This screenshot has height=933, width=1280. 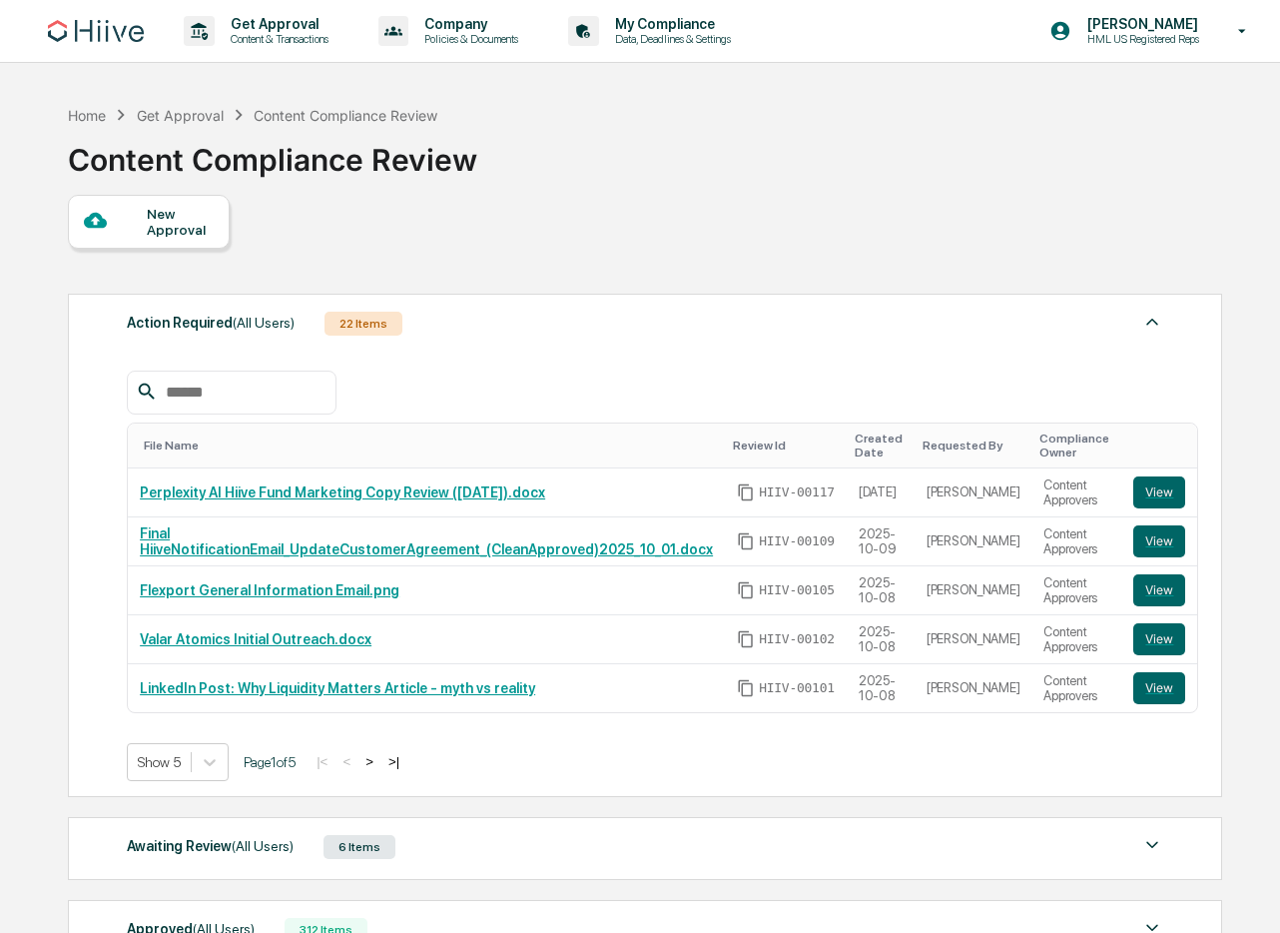 I want to click on span: Page 1 of 5, so click(x=270, y=762).